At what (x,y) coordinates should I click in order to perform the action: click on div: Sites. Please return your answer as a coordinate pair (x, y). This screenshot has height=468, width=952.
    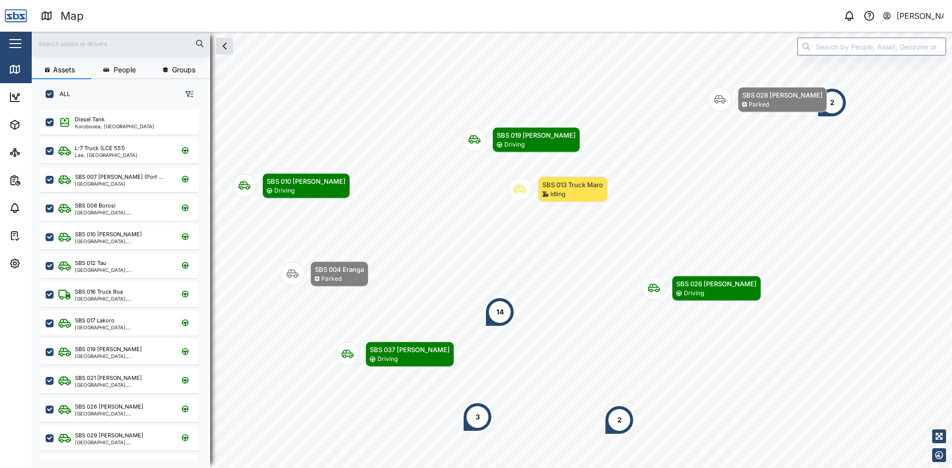
    Looking at the image, I should click on (38, 153).